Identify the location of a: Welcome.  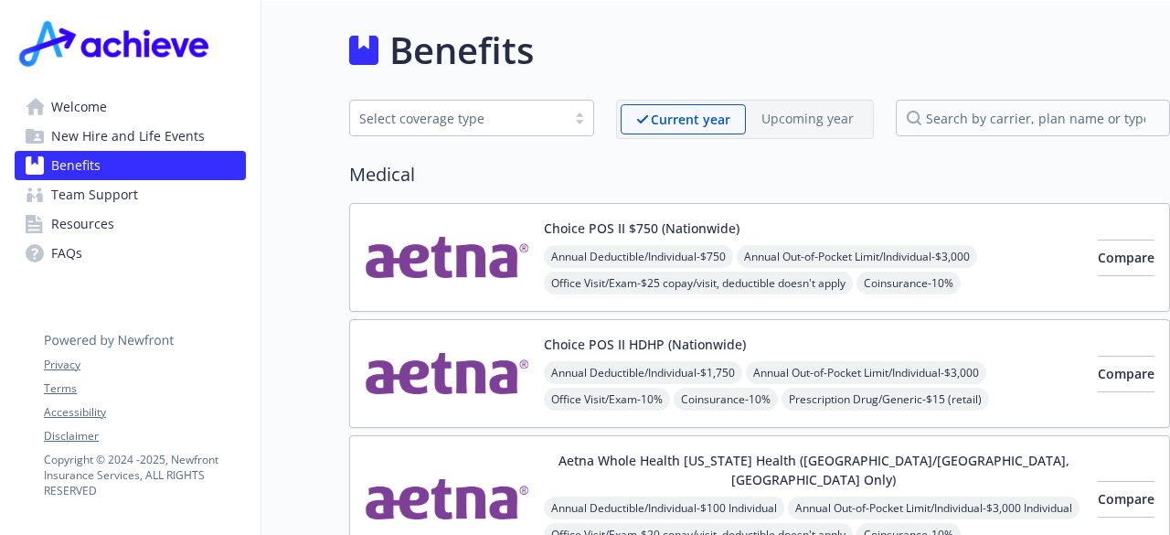
(130, 107).